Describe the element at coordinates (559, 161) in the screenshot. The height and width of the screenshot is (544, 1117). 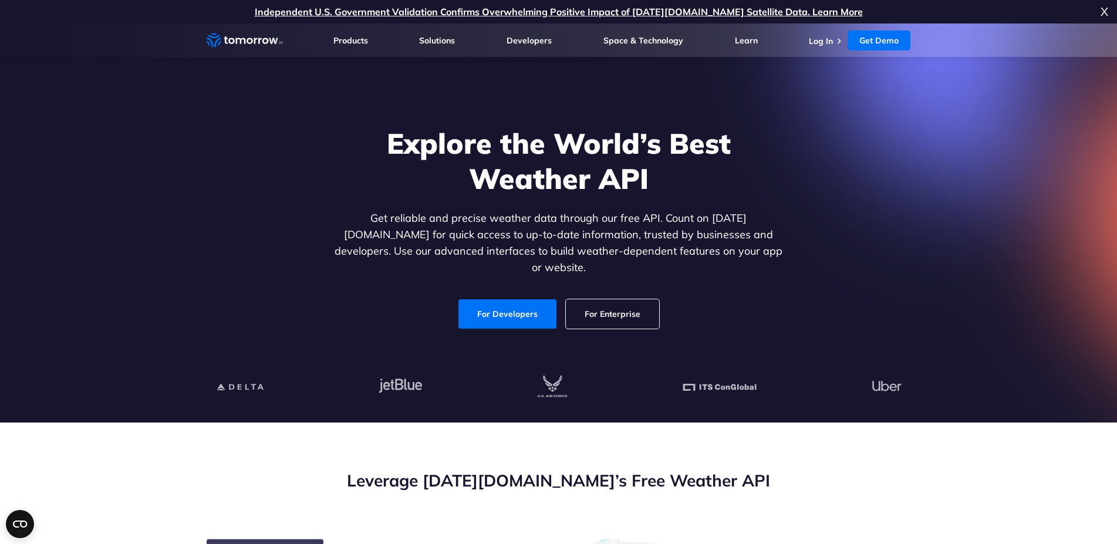
I see `h1: Explore the World’s Best Weather API` at that location.